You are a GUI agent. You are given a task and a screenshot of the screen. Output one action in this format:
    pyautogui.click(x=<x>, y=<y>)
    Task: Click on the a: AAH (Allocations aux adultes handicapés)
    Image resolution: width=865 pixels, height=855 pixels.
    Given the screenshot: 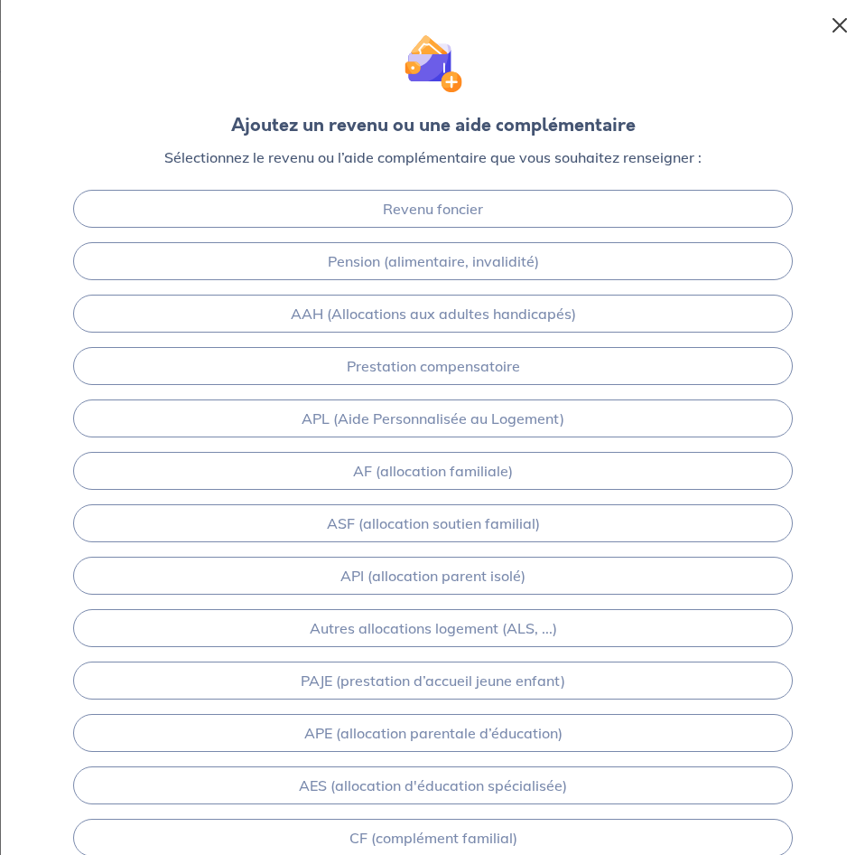 What is the action you would take?
    pyautogui.click(x=434, y=313)
    